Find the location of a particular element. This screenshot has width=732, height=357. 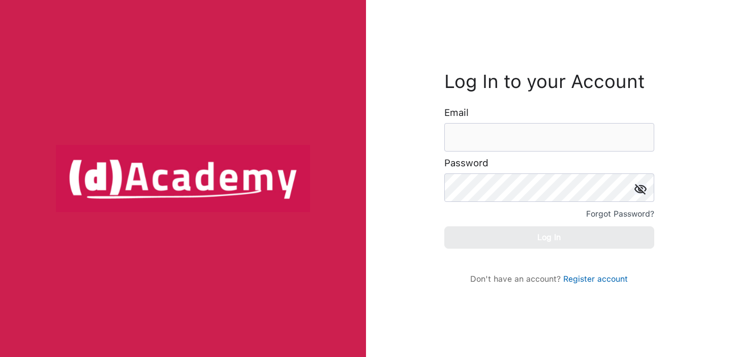

img: icon is located at coordinates (640, 189).